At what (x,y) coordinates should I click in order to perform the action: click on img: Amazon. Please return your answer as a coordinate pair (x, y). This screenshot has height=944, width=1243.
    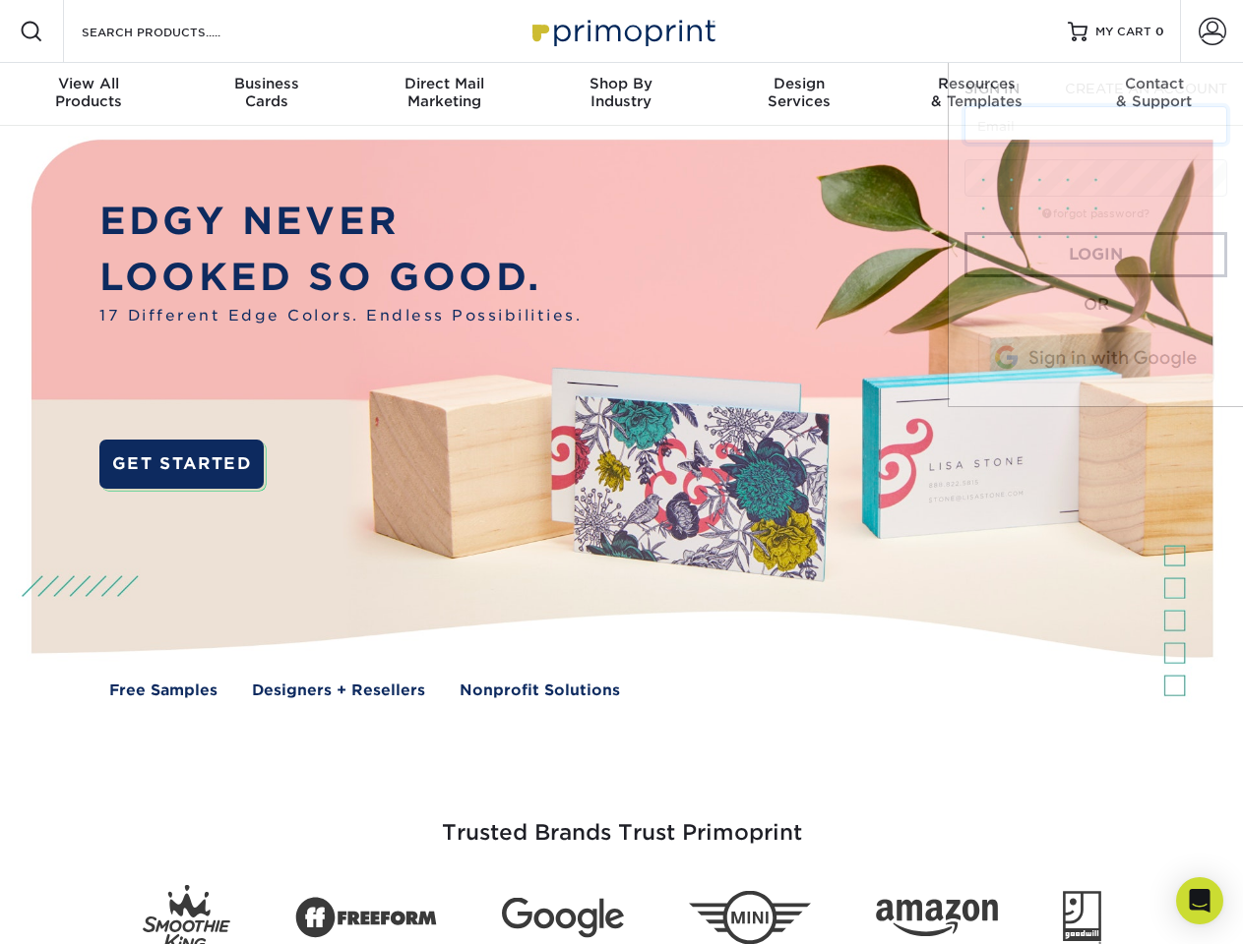
    Looking at the image, I should click on (937, 919).